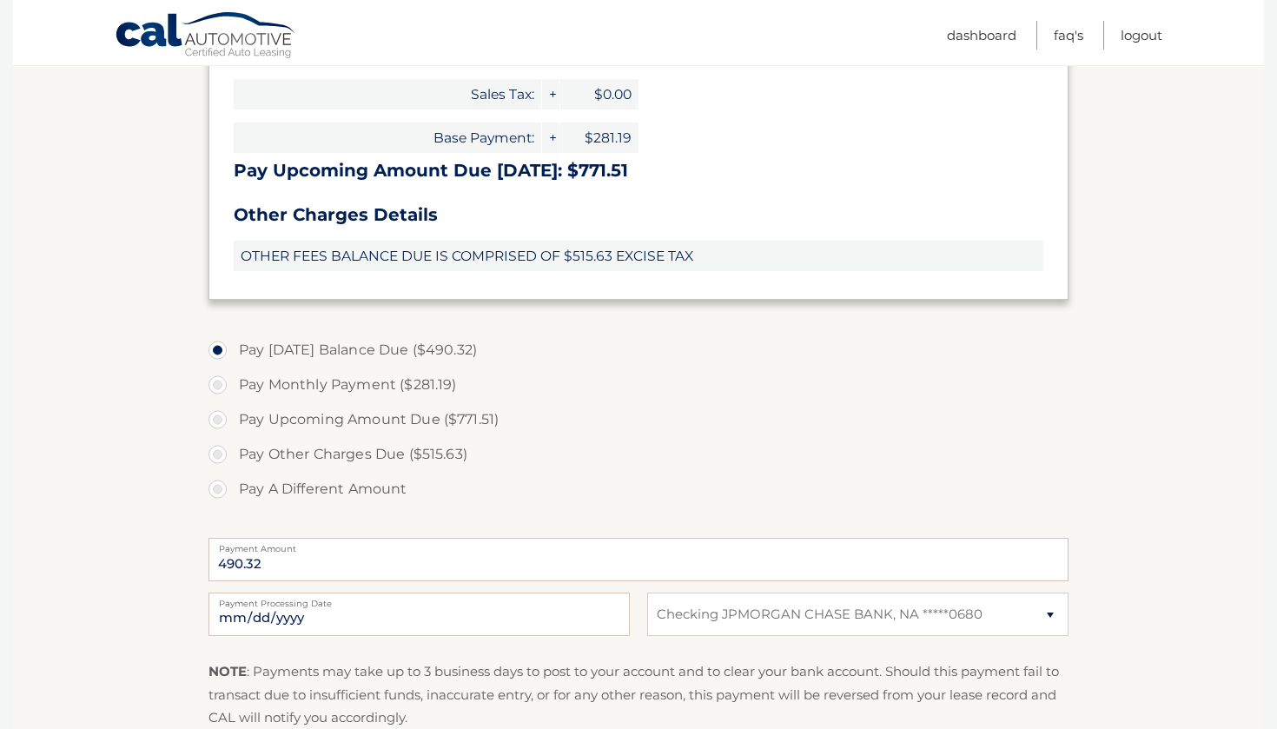  What do you see at coordinates (388, 94) in the screenshot?
I see `span: Sales Tax:` at bounding box center [388, 94].